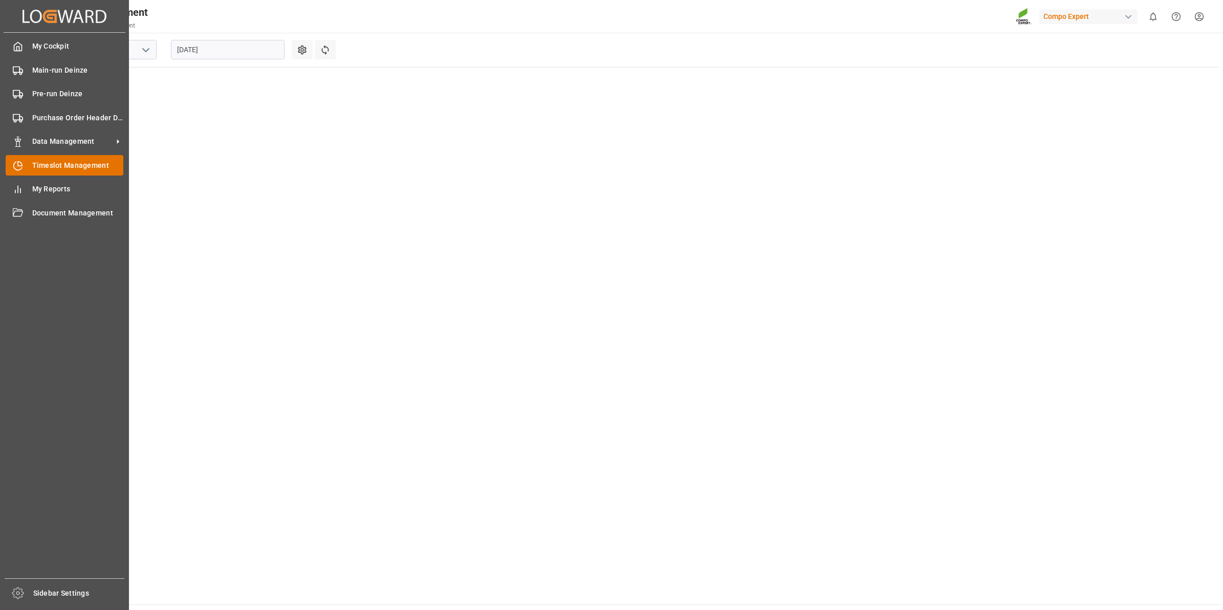 The image size is (1223, 610). I want to click on a: My Cockpit, so click(64, 46).